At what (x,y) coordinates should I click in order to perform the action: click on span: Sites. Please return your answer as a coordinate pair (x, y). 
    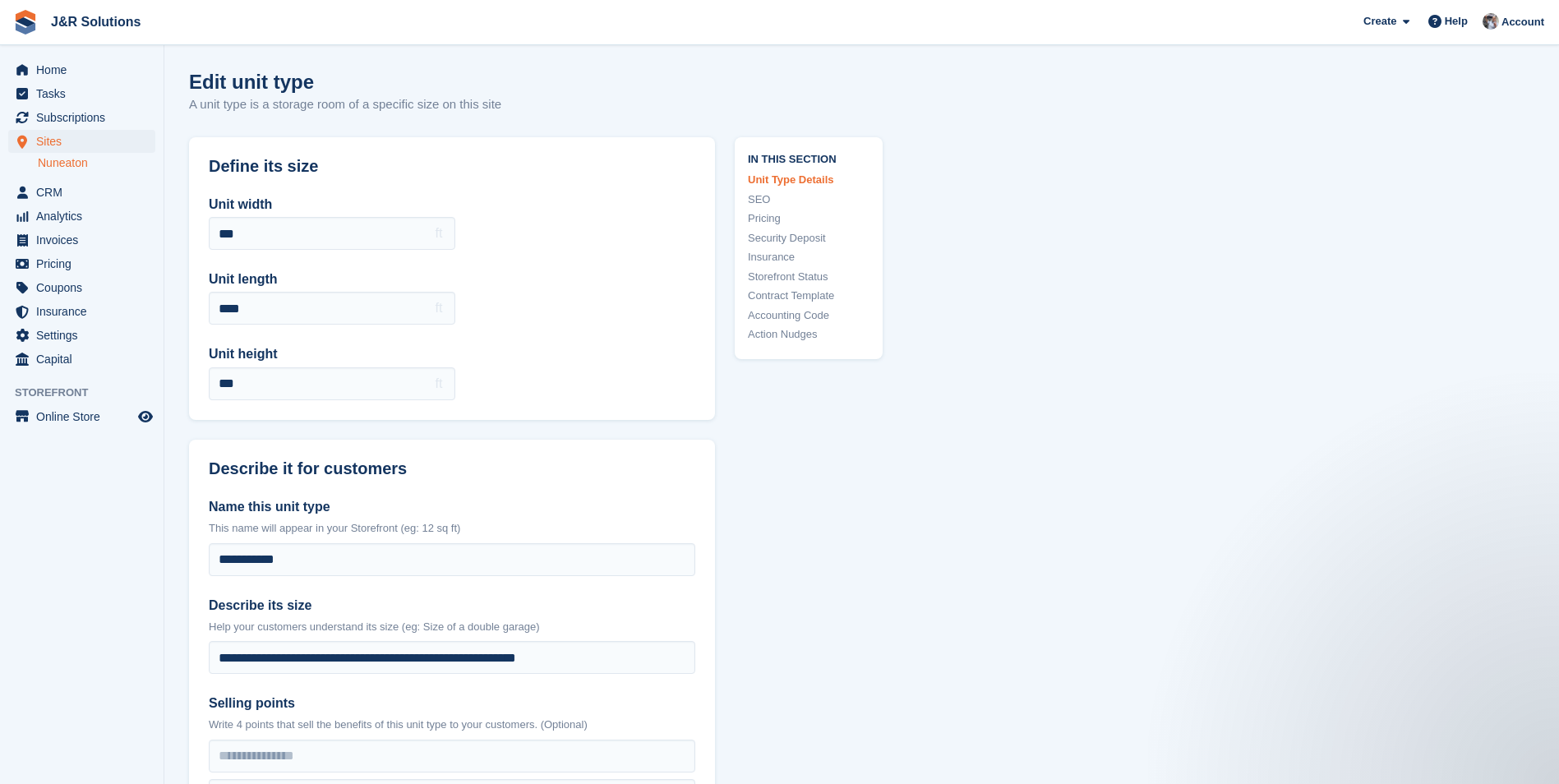
    Looking at the image, I should click on (86, 141).